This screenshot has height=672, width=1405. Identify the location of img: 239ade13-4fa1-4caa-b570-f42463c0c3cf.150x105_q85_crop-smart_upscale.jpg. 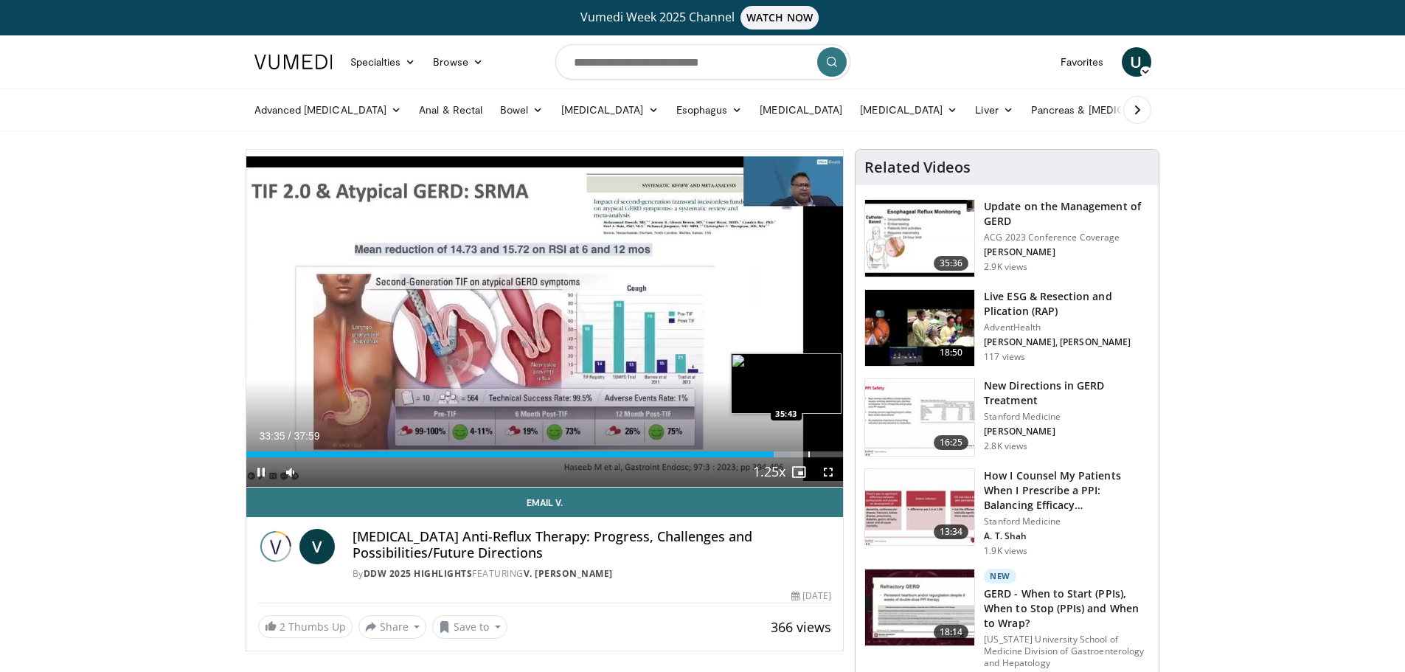
(920, 508).